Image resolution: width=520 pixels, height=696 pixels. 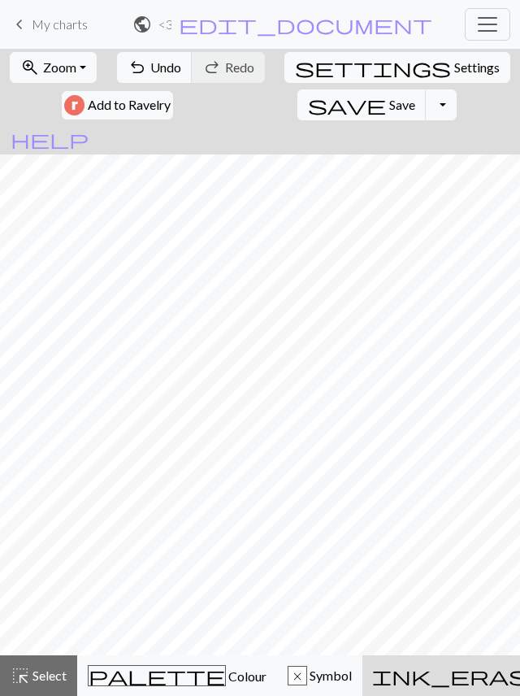 I want to click on img: Ravelry, so click(x=74, y=105).